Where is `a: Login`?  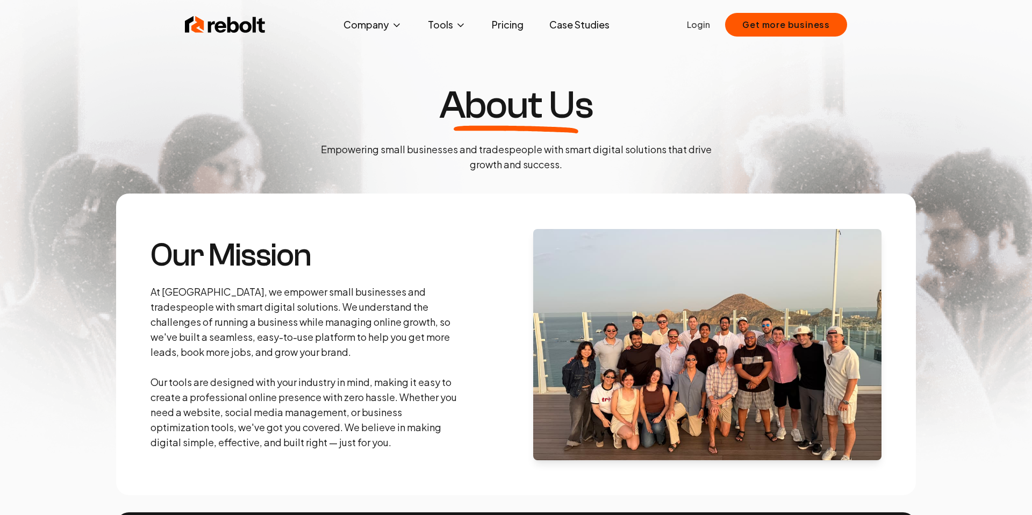
a: Login is located at coordinates (698, 25).